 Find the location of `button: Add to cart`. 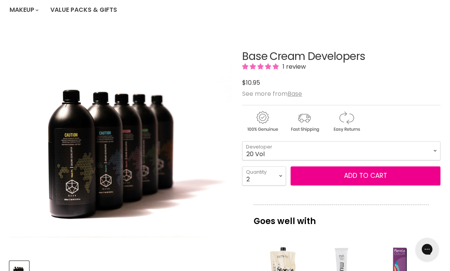

button: Add to cart is located at coordinates (365, 176).